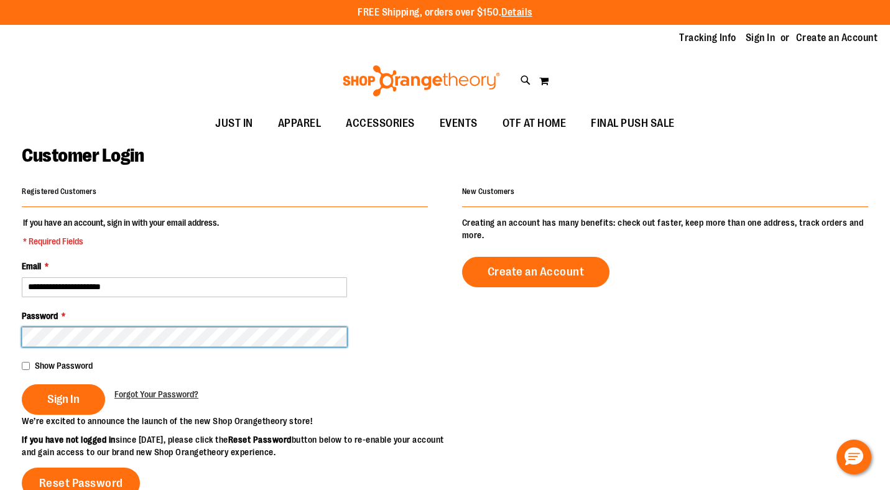 The image size is (890, 490). I want to click on span: Show Password, so click(63, 366).